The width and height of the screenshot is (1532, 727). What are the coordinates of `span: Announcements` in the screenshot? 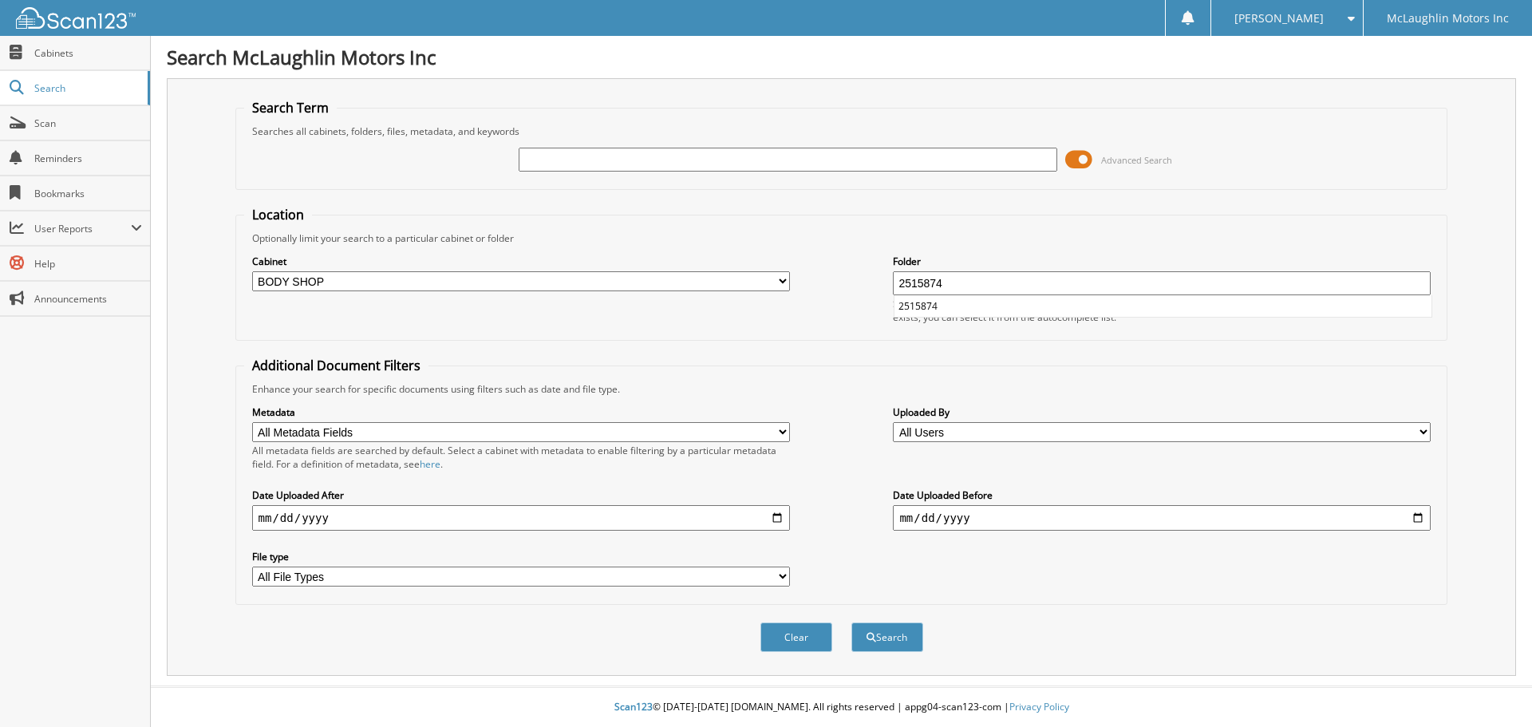 It's located at (88, 298).